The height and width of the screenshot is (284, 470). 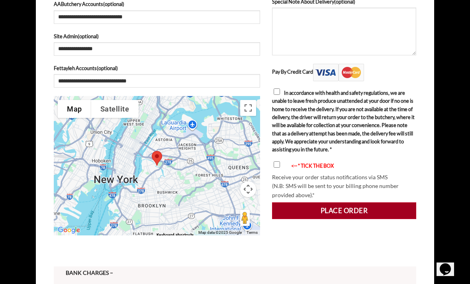 What do you see at coordinates (74, 109) in the screenshot?
I see `button: Show street map` at bounding box center [74, 109].